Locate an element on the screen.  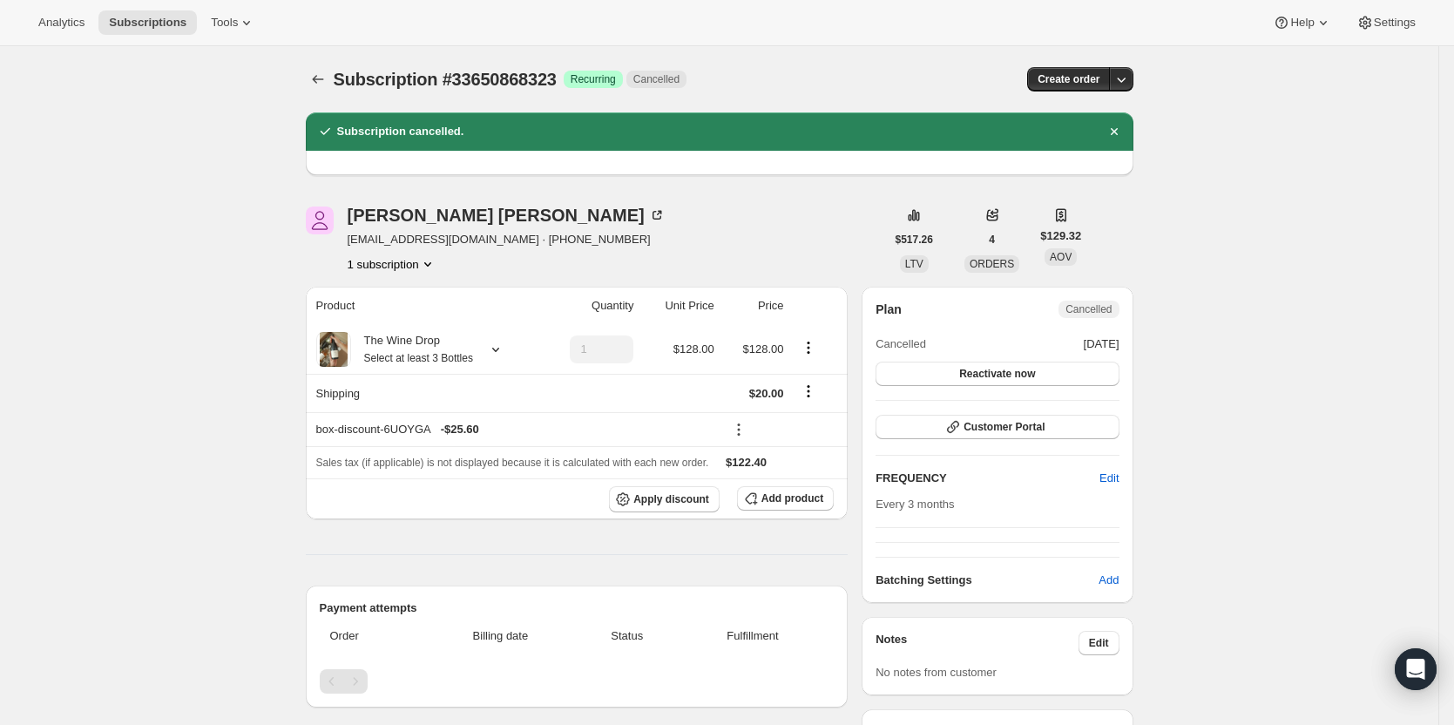
button: Apply discount is located at coordinates (664, 499).